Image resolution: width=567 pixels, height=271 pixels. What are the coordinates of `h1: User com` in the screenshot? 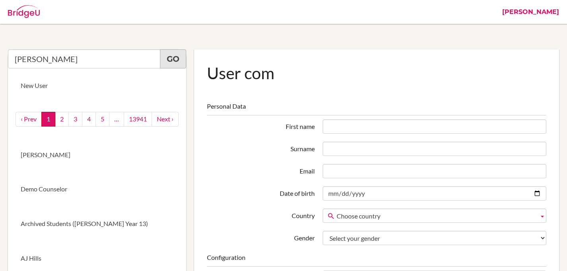 It's located at (376, 73).